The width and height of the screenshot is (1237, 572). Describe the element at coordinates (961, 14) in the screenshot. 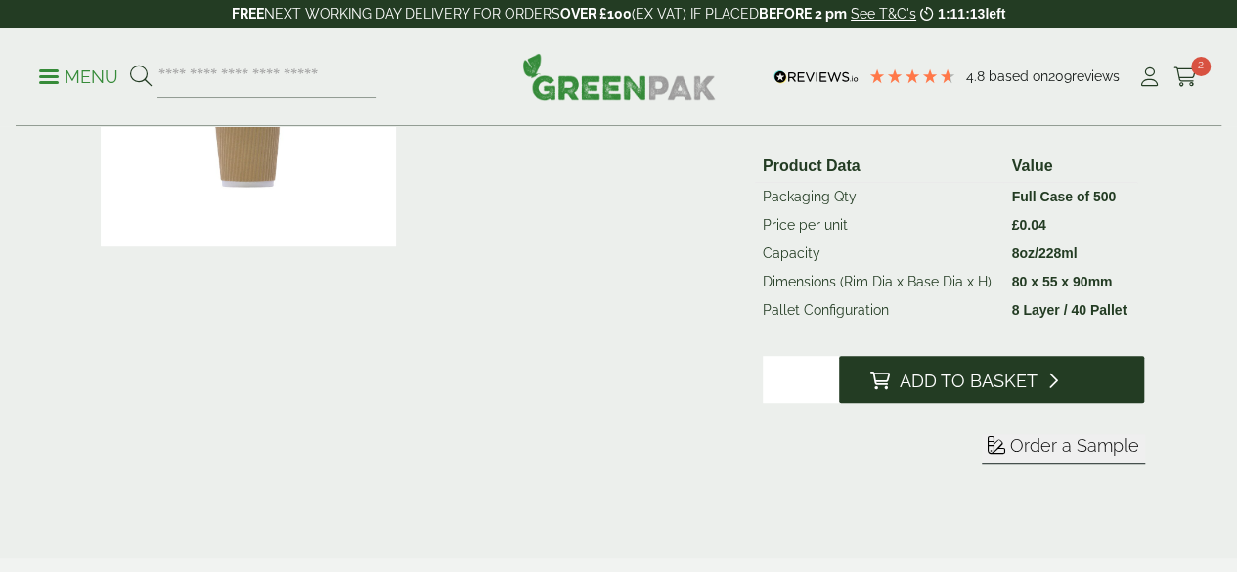

I see `span: 1:11:13` at that location.